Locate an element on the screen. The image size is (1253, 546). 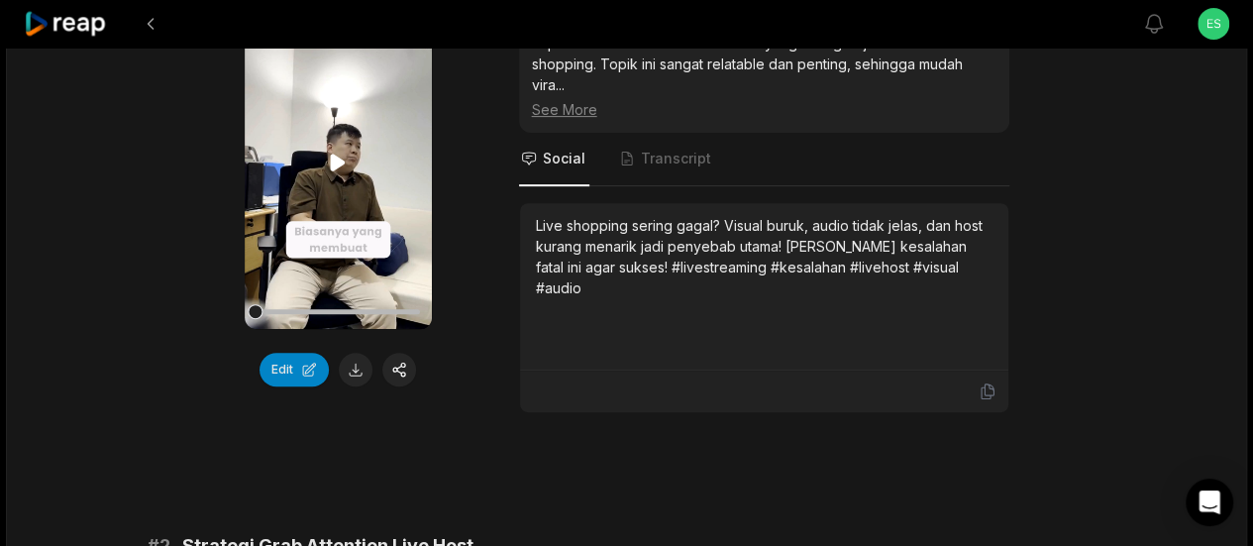
nav: Tabs is located at coordinates (763, 159).